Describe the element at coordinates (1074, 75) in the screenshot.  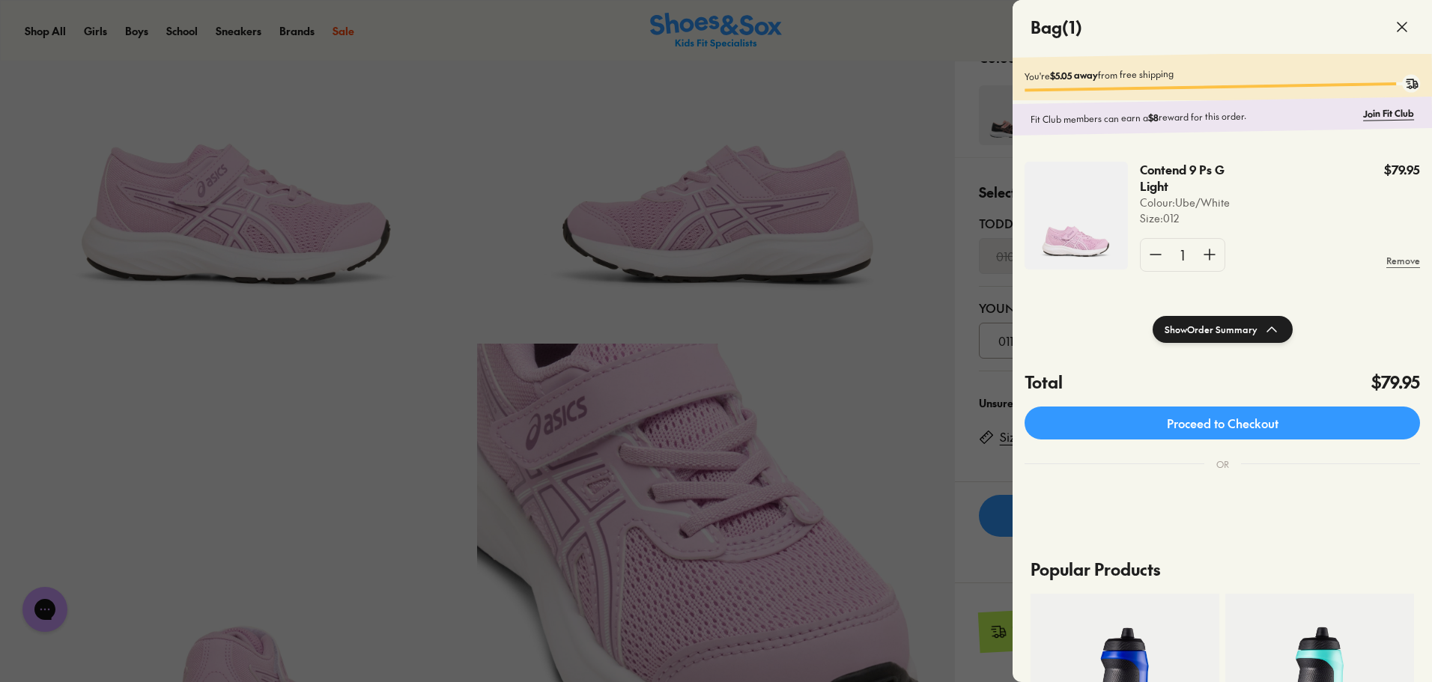
I see `b: $5.05 away` at that location.